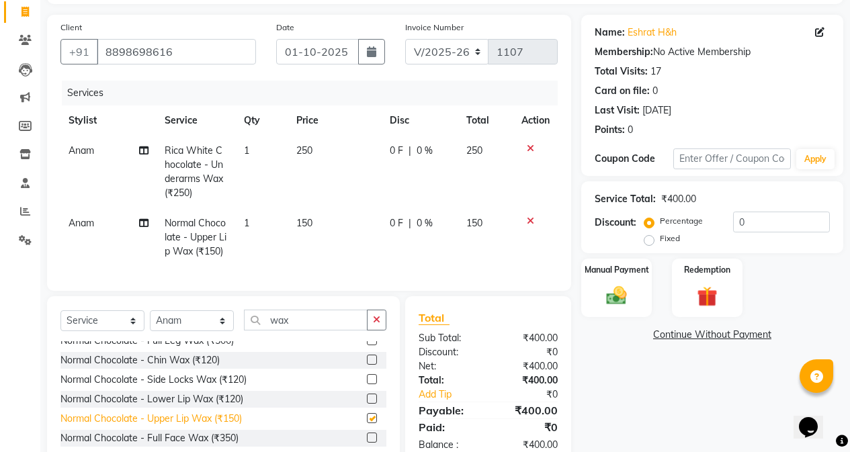 Image resolution: width=850 pixels, height=452 pixels. I want to click on div: Normal Chocolate - Side Locks Wax (₹120), so click(153, 380).